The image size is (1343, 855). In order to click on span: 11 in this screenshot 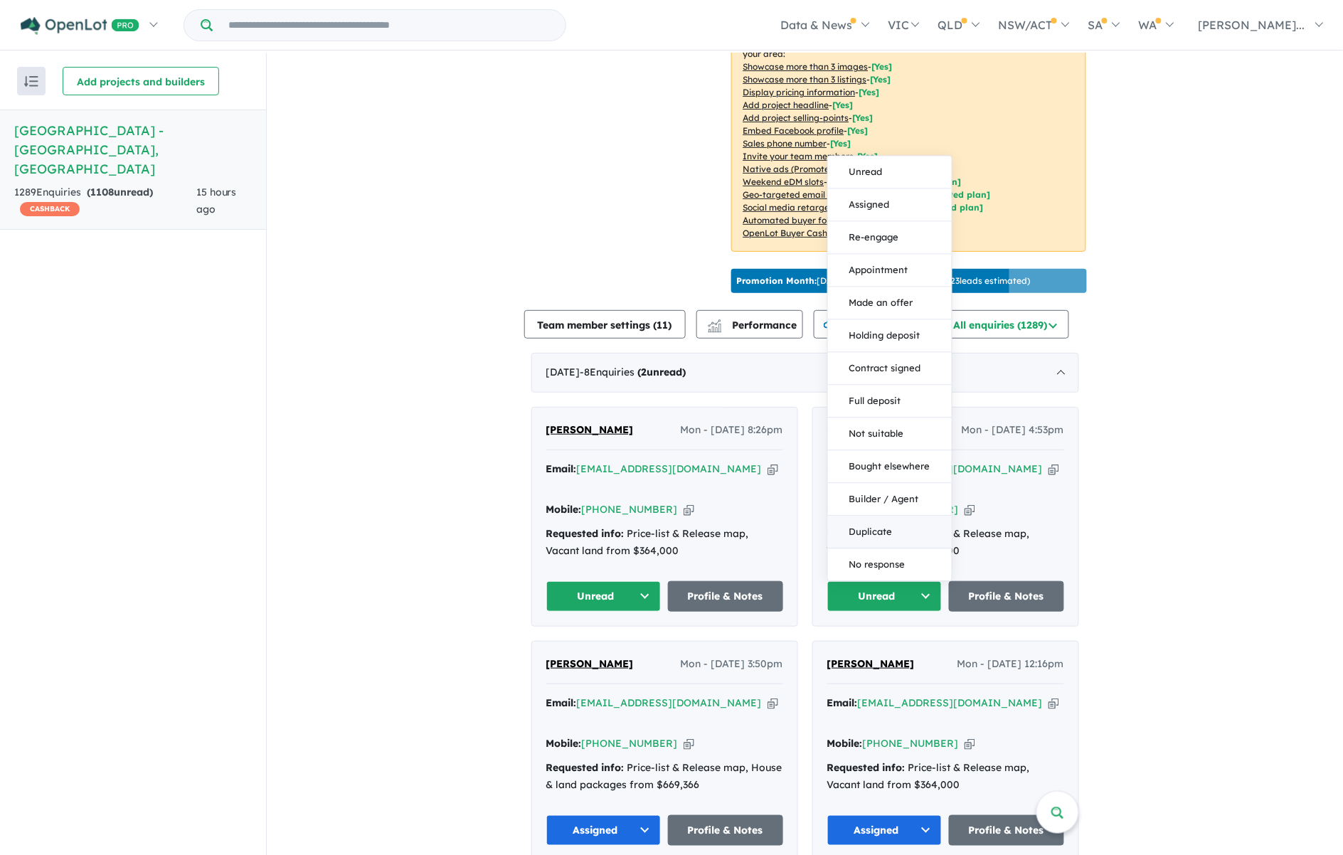, I will do `click(663, 325)`.